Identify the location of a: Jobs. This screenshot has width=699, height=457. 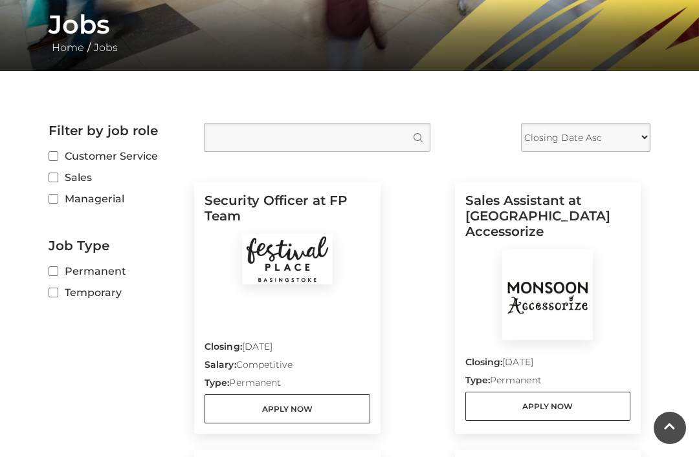
(105, 47).